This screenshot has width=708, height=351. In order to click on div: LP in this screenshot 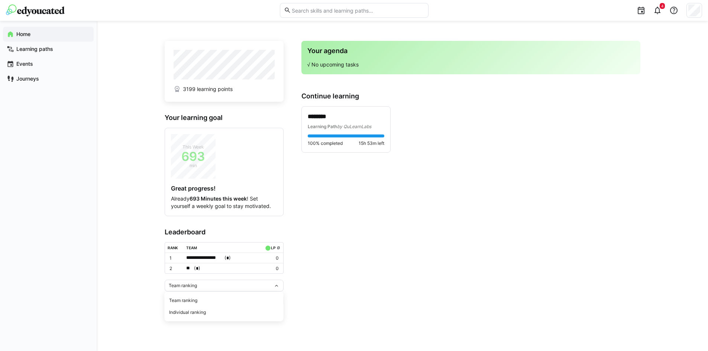, I will do `click(273, 248)`.